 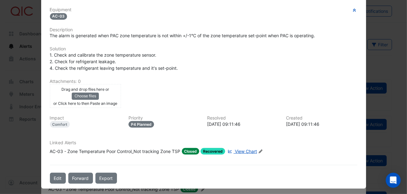 I want to click on fa-icon: Edit Linked Alerts, so click(x=261, y=151).